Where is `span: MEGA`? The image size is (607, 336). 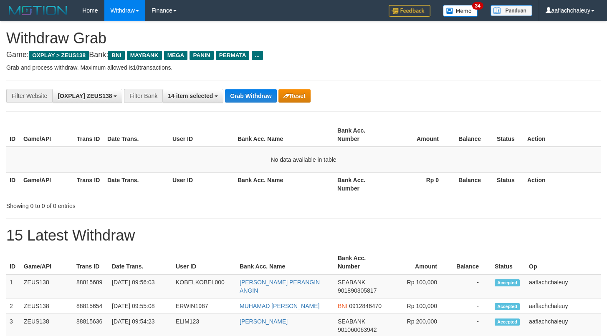
span: MEGA is located at coordinates (176, 56).